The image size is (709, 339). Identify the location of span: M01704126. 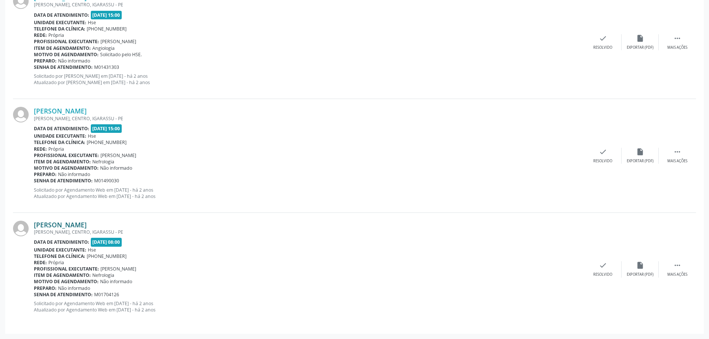
(106, 294).